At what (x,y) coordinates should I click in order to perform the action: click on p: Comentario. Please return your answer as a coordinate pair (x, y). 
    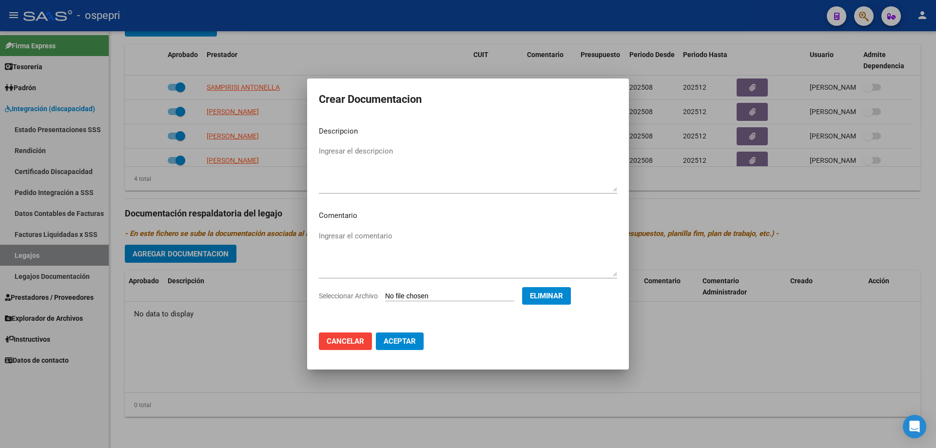
    Looking at the image, I should click on (468, 215).